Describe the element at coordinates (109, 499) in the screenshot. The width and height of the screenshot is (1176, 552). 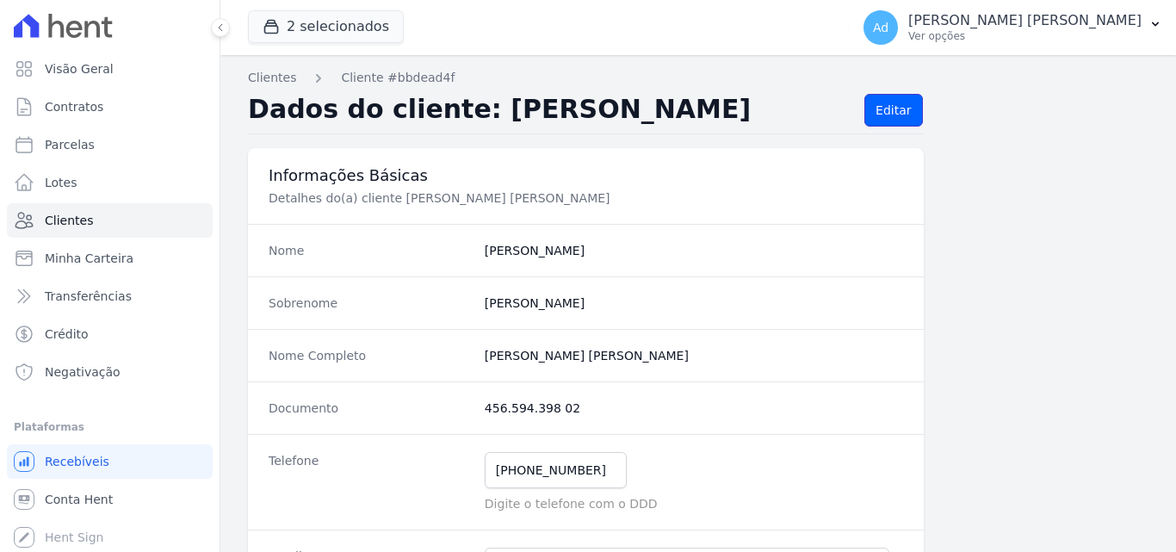
I see `a: Conta Hent` at that location.